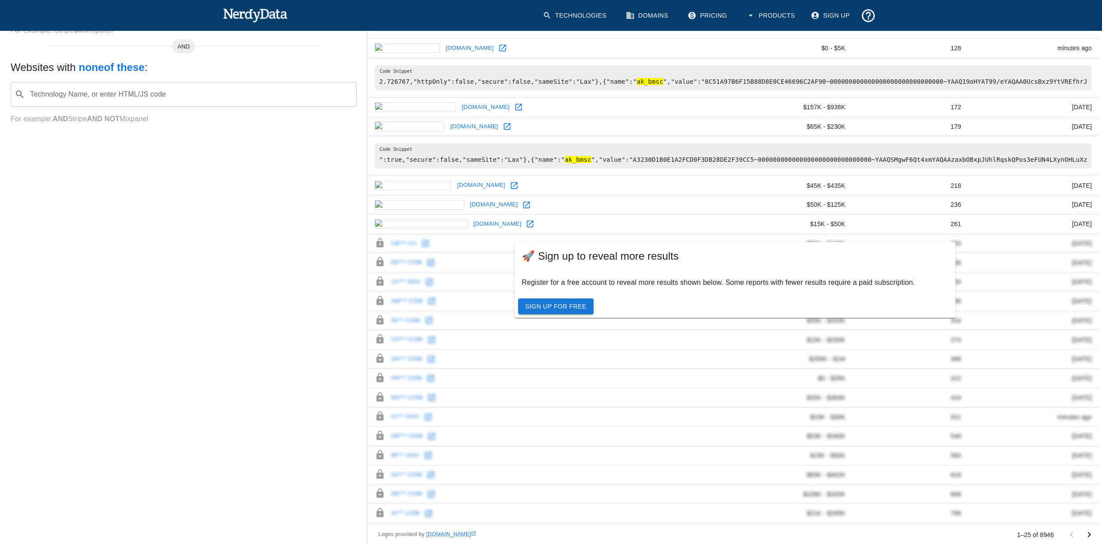 This screenshot has height=544, width=1102. I want to click on td: $157K - $938K, so click(791, 107).